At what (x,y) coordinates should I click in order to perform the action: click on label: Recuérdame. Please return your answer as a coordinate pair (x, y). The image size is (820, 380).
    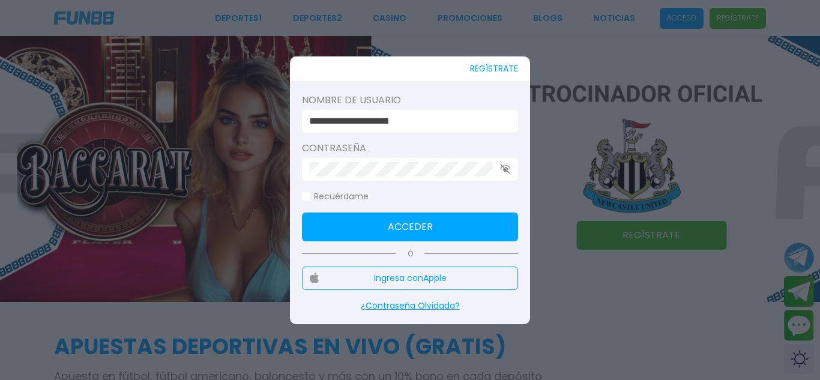
    Looking at the image, I should click on (335, 196).